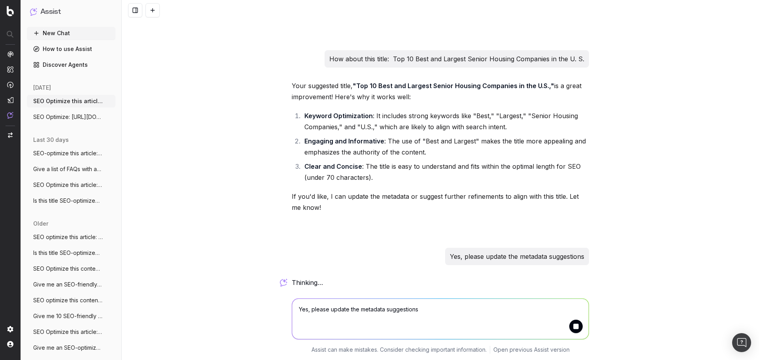 The width and height of the screenshot is (759, 360). Describe the element at coordinates (531, 350) in the screenshot. I see `a: Open previous Assist version` at that location.